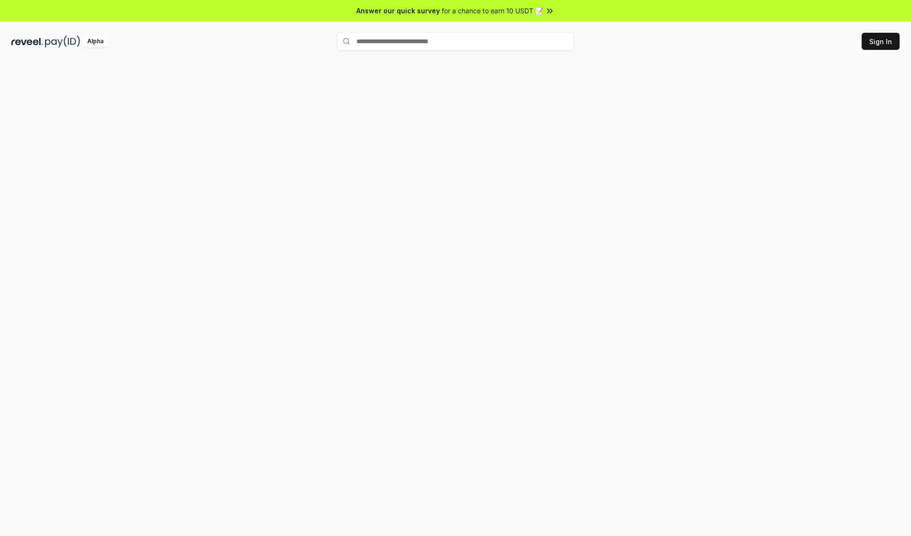  Describe the element at coordinates (398, 10) in the screenshot. I see `span: Answer our quick survey` at that location.